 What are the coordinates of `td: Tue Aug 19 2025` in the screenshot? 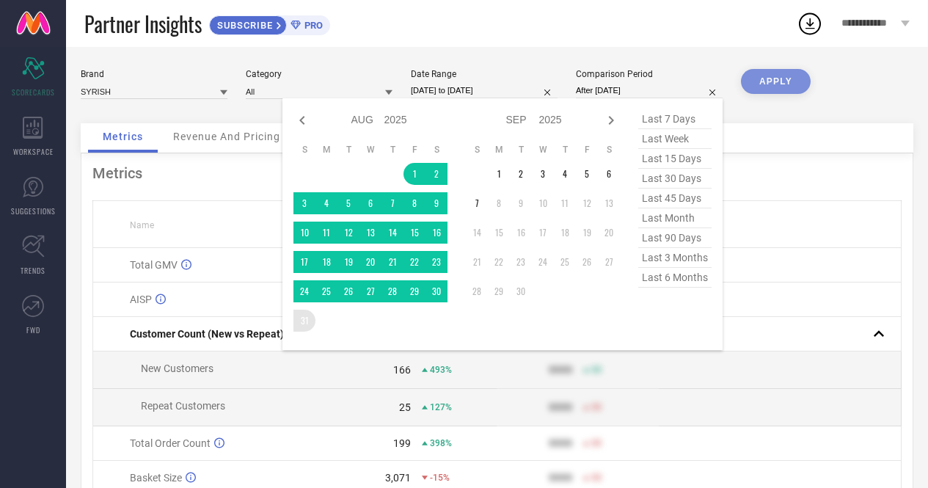 It's located at (349, 262).